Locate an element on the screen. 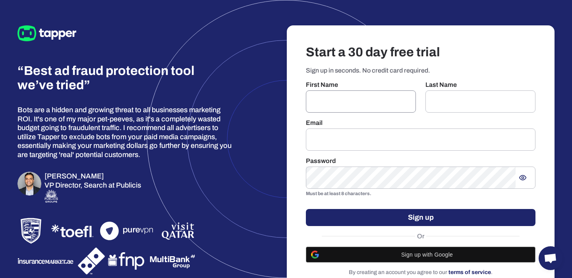 This screenshot has width=572, height=278. p: Must be at least 8 characters. is located at coordinates (420, 194).